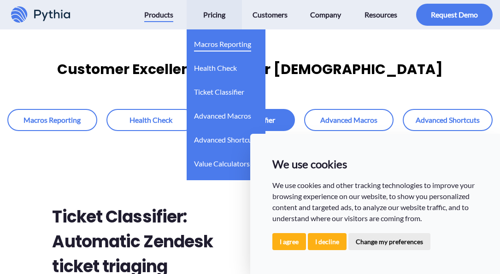 The image size is (500, 274). What do you see at coordinates (158, 15) in the screenshot?
I see `span: Products` at bounding box center [158, 15].